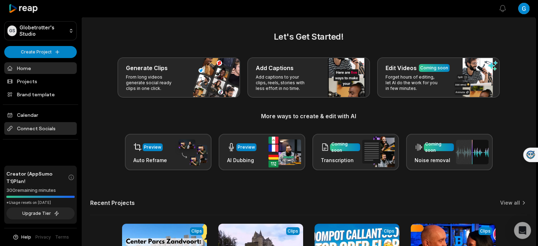 The height and width of the screenshot is (246, 538). What do you see at coordinates (37, 177) in the screenshot?
I see `span: Creator (AppSumo T1) Plan!` at bounding box center [37, 177].